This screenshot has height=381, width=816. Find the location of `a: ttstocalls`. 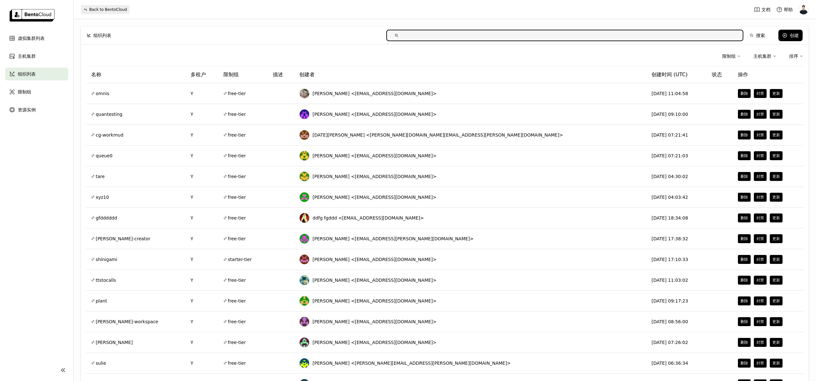

a: ttstocalls is located at coordinates (104, 280).